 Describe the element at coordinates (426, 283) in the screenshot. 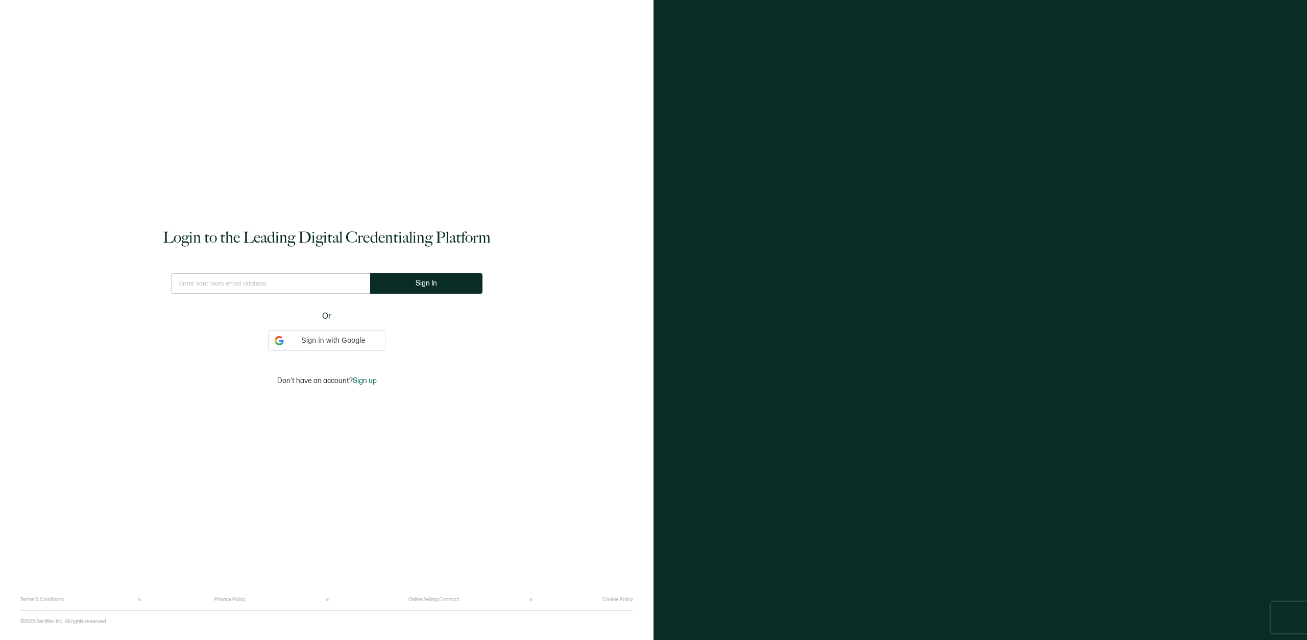

I see `span: Sign In` at that location.